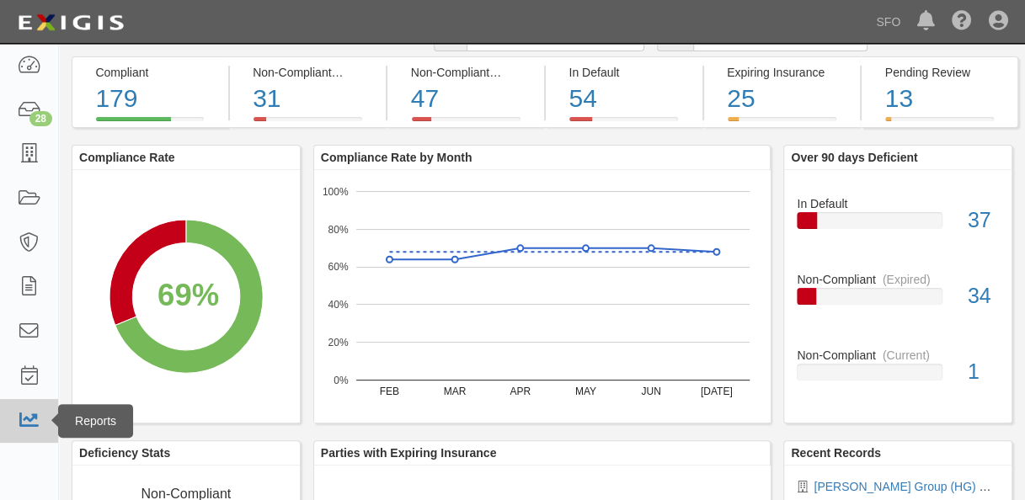 Image resolution: width=1025 pixels, height=500 pixels. Describe the element at coordinates (338, 229) in the screenshot. I see `text: 80%` at that location.